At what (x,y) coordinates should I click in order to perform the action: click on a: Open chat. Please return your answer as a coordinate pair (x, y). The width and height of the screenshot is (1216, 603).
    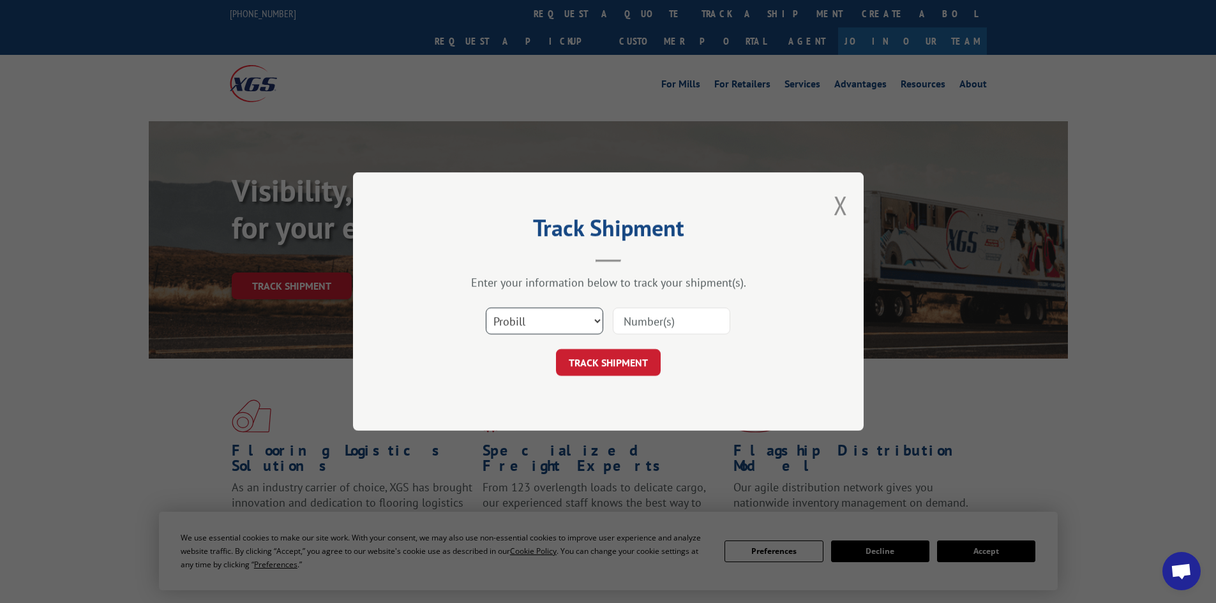
    Looking at the image, I should click on (1181, 571).